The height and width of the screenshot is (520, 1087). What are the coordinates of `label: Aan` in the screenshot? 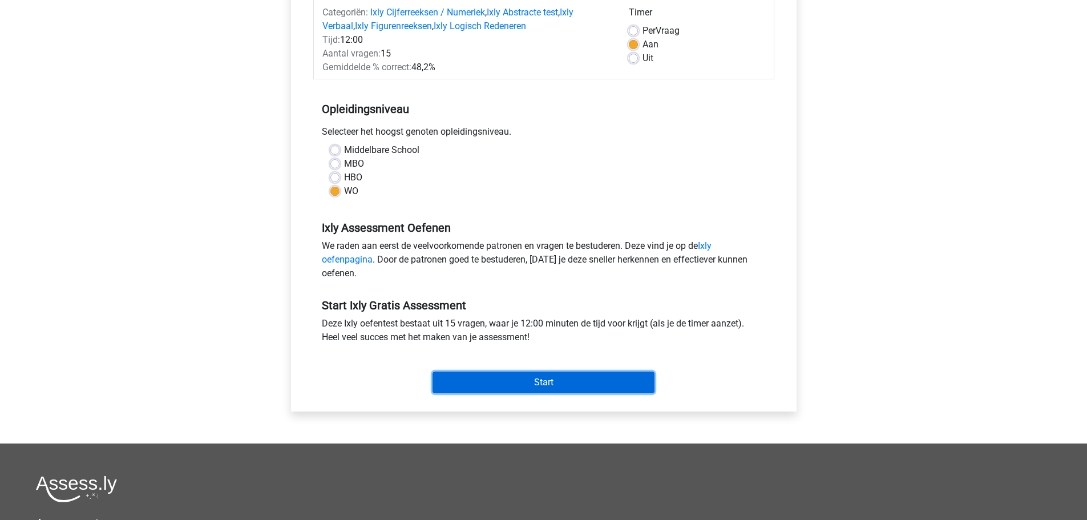 It's located at (651, 45).